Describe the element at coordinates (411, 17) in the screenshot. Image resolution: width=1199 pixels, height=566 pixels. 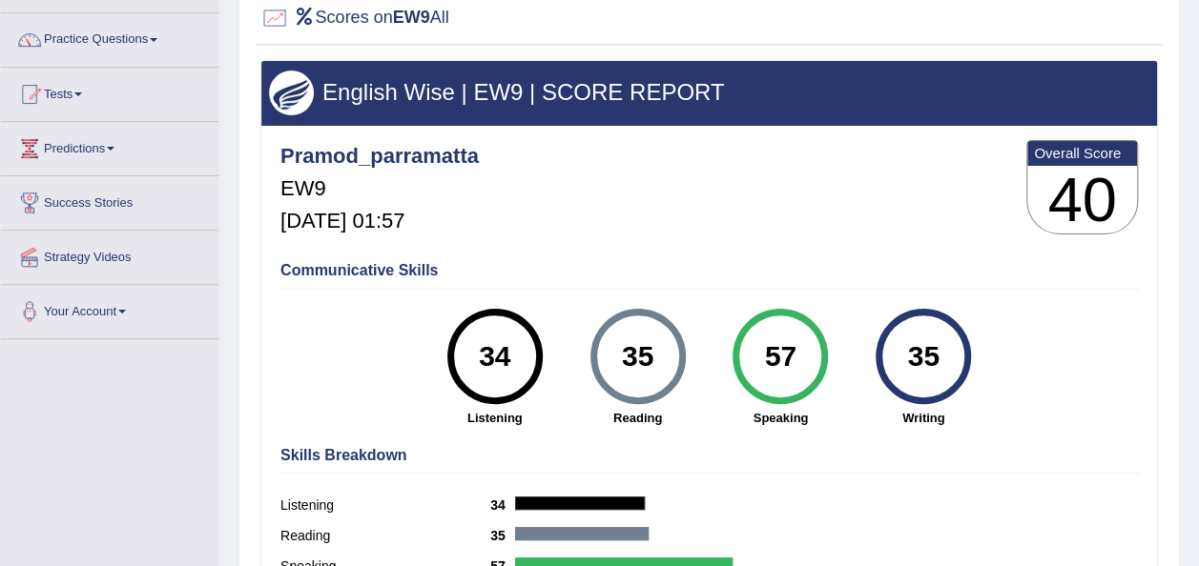
I see `b: EW9` at that location.